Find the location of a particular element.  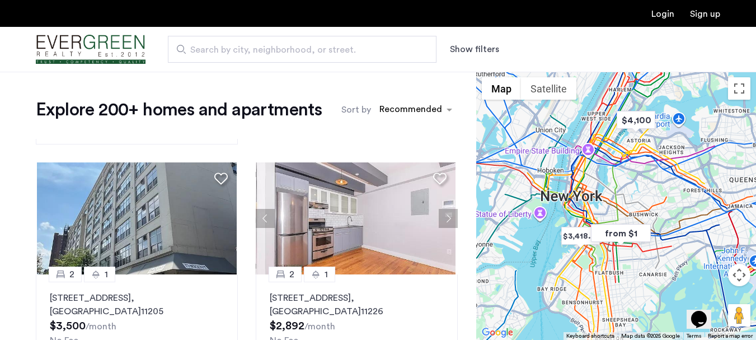

a: Report a map error is located at coordinates (730, 336).